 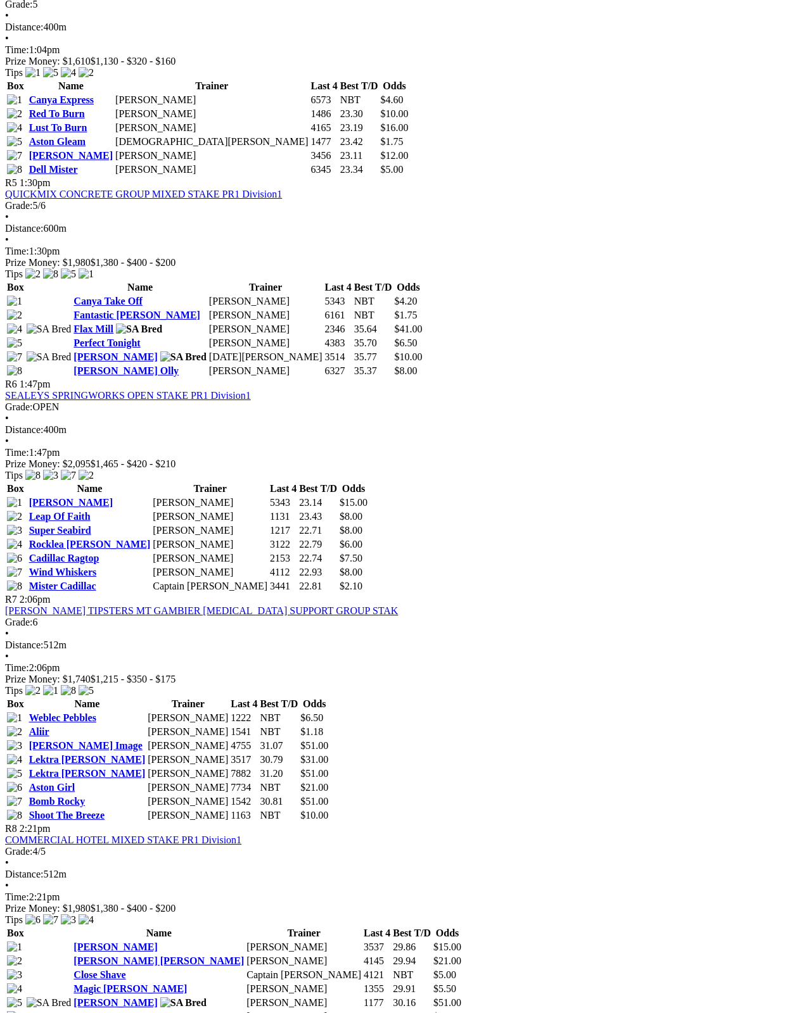 What do you see at coordinates (405, 206) in the screenshot?
I see `div: 5/6` at bounding box center [405, 206].